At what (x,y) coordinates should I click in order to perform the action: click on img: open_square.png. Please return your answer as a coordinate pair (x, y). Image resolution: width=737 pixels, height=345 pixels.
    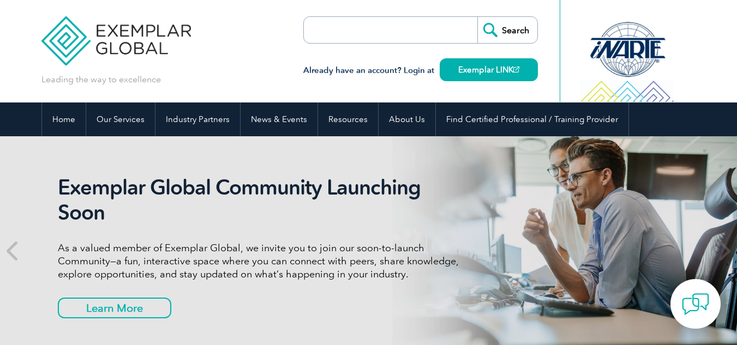
    Looking at the image, I should click on (516, 69).